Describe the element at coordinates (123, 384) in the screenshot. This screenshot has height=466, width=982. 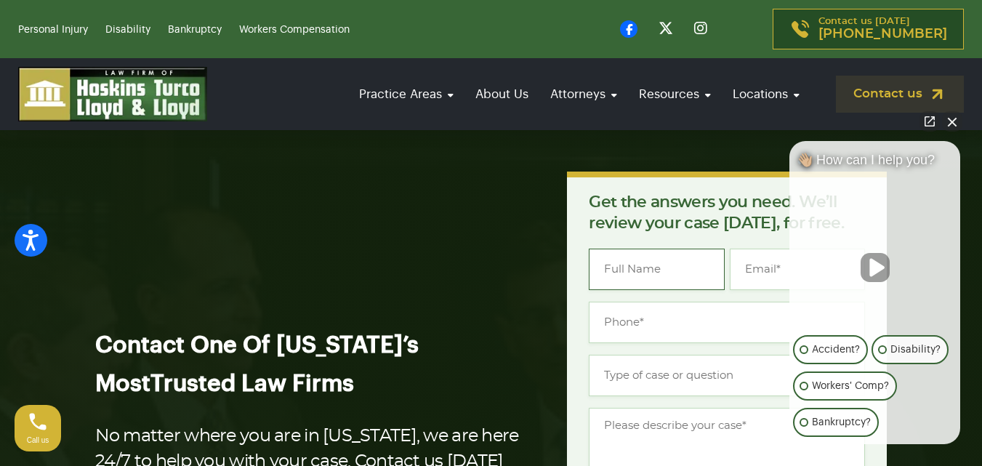
I see `span: Most` at that location.